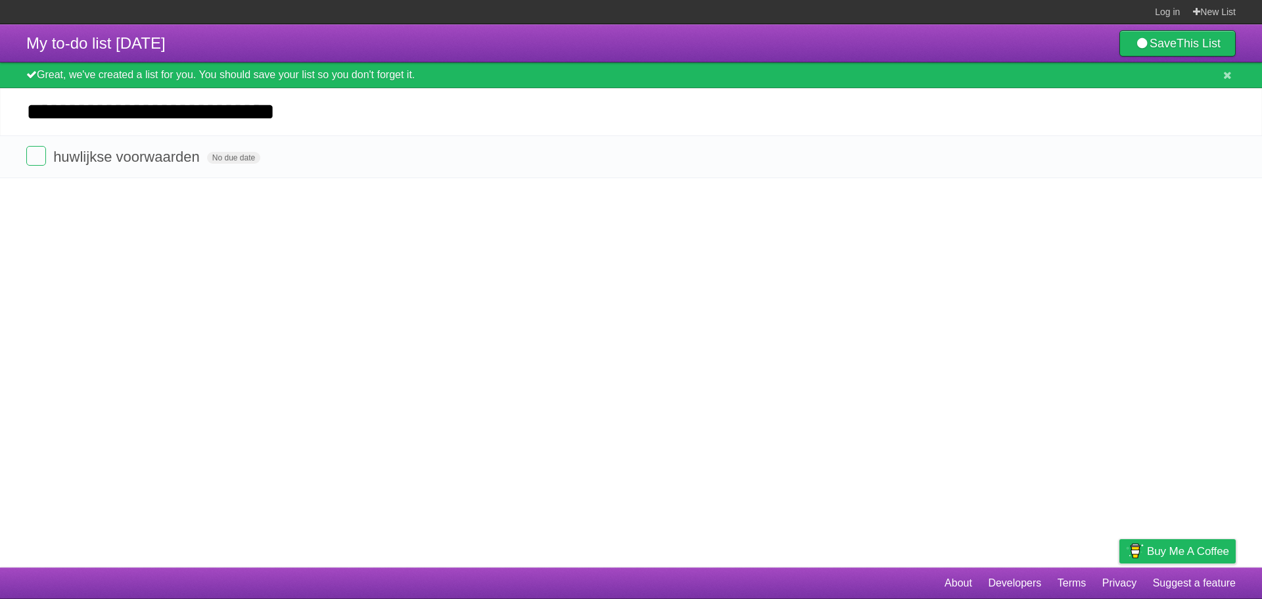 The image size is (1262, 599). What do you see at coordinates (1072, 583) in the screenshot?
I see `a: Terms` at bounding box center [1072, 583].